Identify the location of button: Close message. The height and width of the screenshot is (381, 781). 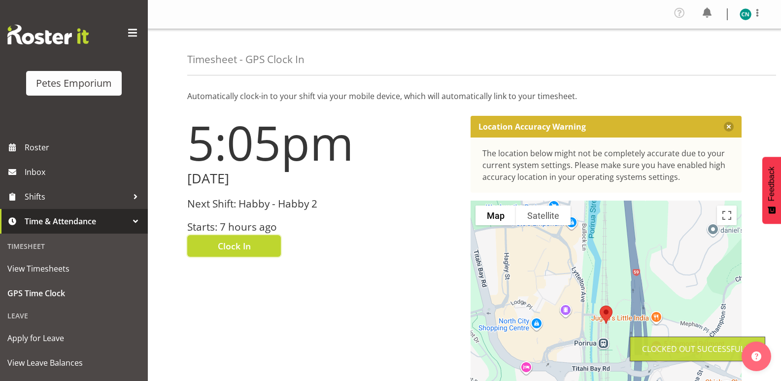
(729, 127).